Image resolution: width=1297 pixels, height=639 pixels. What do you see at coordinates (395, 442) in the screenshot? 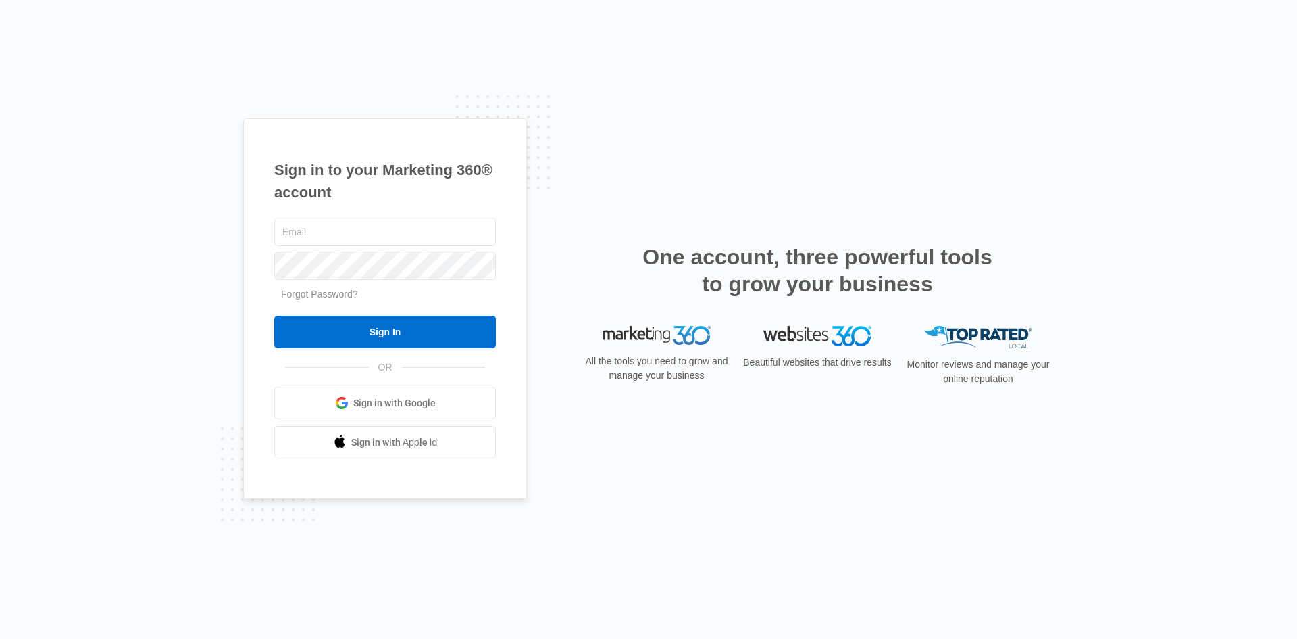
I see `span: Sign in with Apple Id` at bounding box center [395, 442].